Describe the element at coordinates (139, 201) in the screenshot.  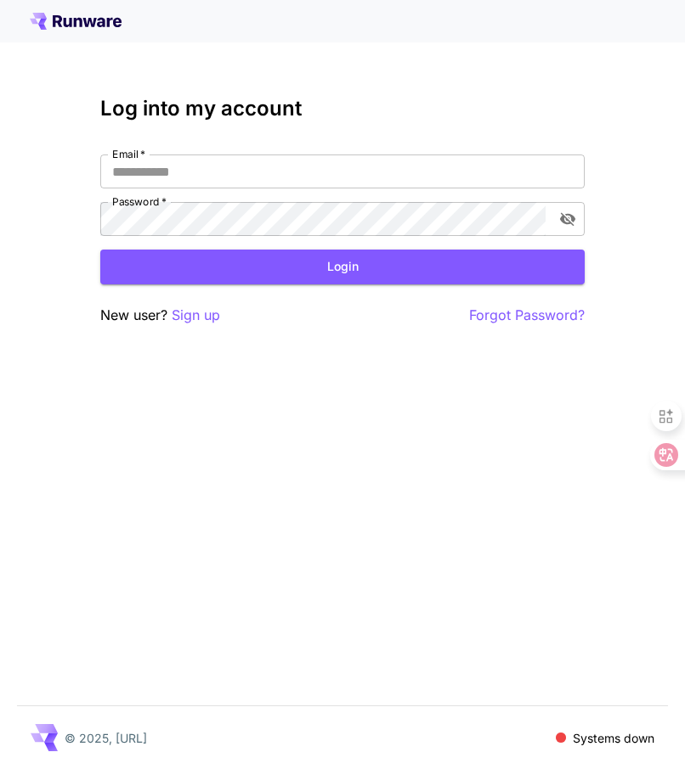
I see `label: Password` at that location.